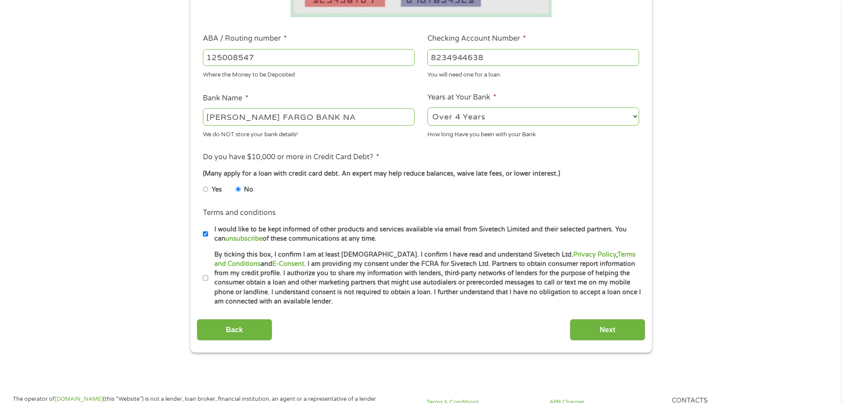  What do you see at coordinates (217, 190) in the screenshot?
I see `label: Yes` at bounding box center [217, 190].